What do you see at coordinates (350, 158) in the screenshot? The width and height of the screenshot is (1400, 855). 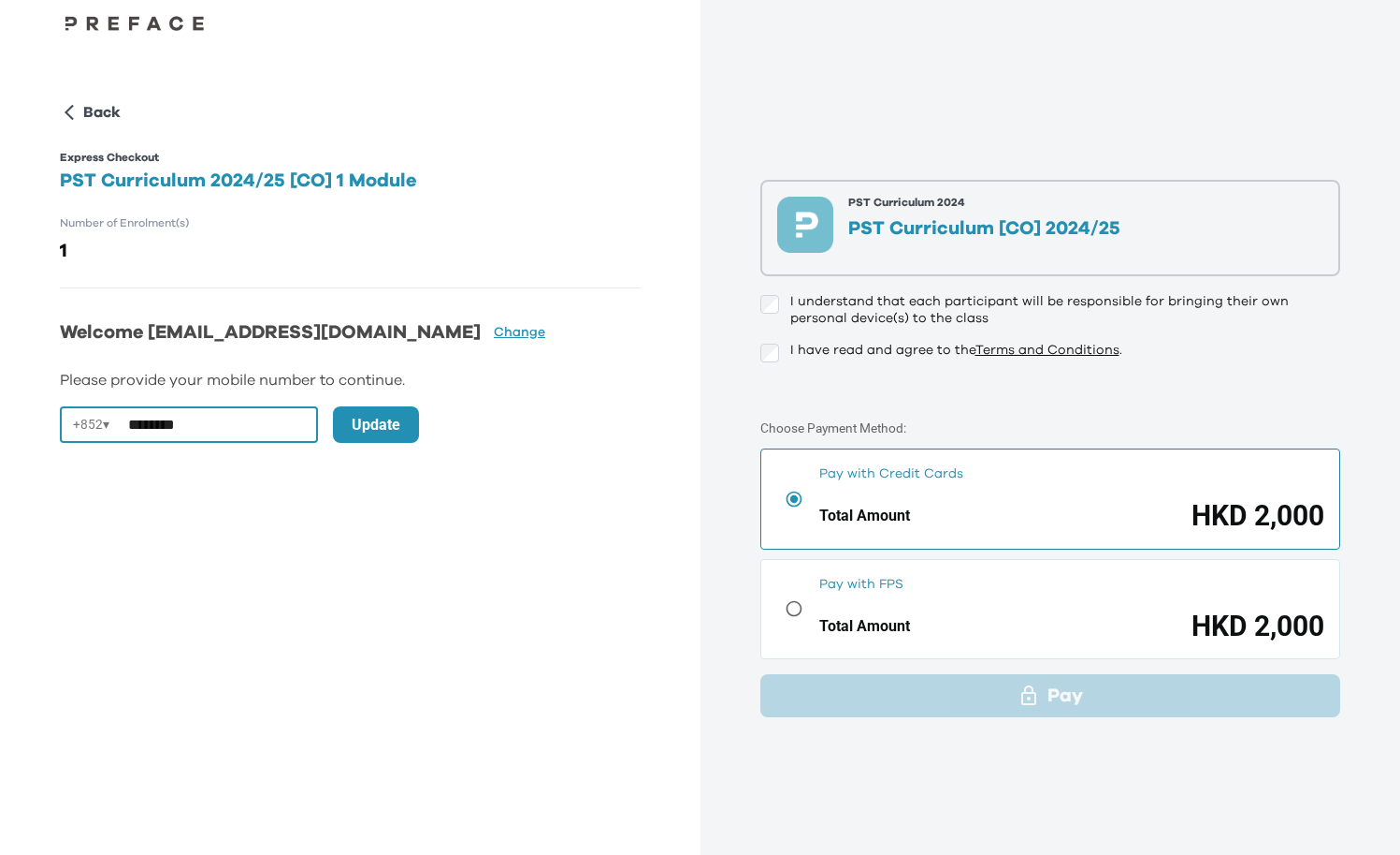 I see `h1: Express Checkout` at bounding box center [350, 158].